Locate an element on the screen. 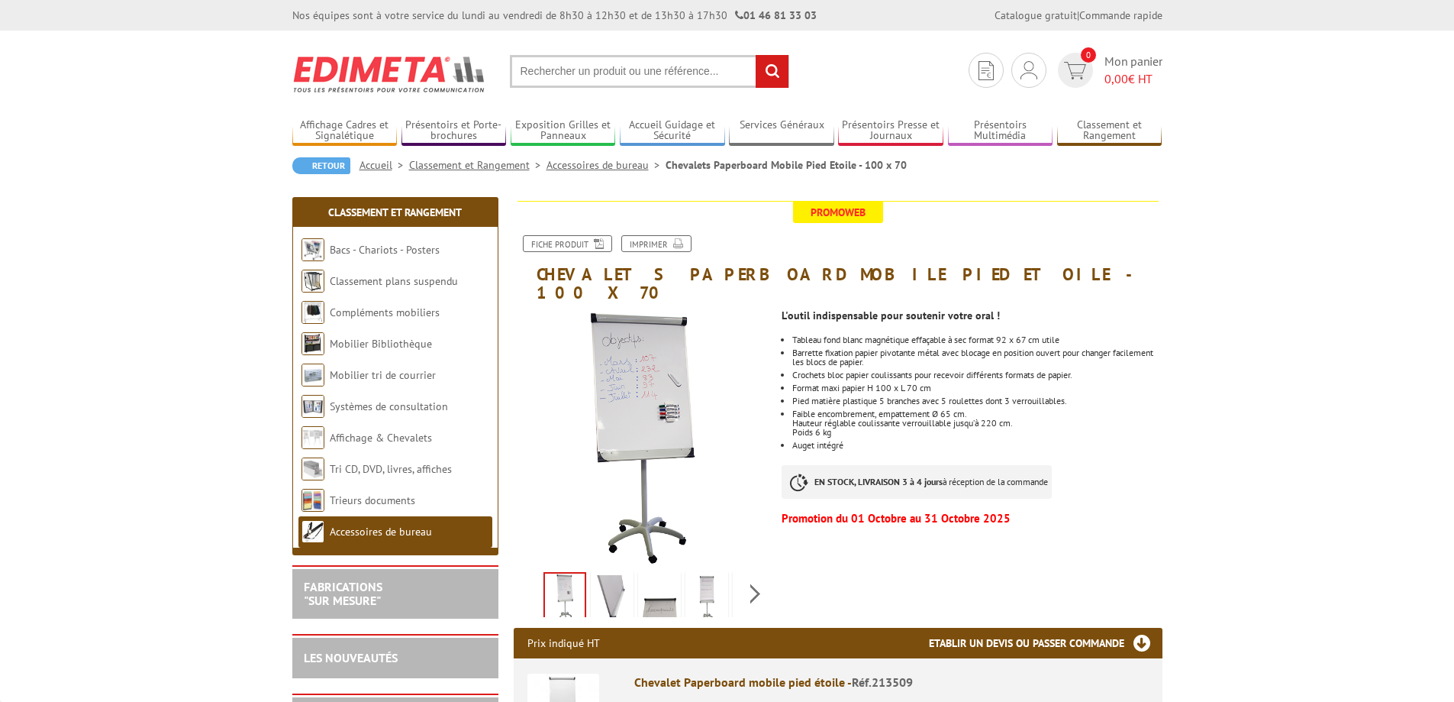 Image resolution: width=1454 pixels, height=702 pixels. a: Trieurs documents is located at coordinates (373, 500).